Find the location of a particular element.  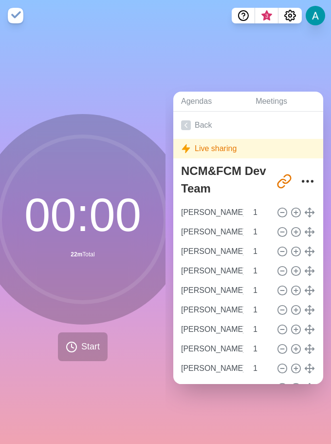

img: timeblocks logo is located at coordinates (16, 16).